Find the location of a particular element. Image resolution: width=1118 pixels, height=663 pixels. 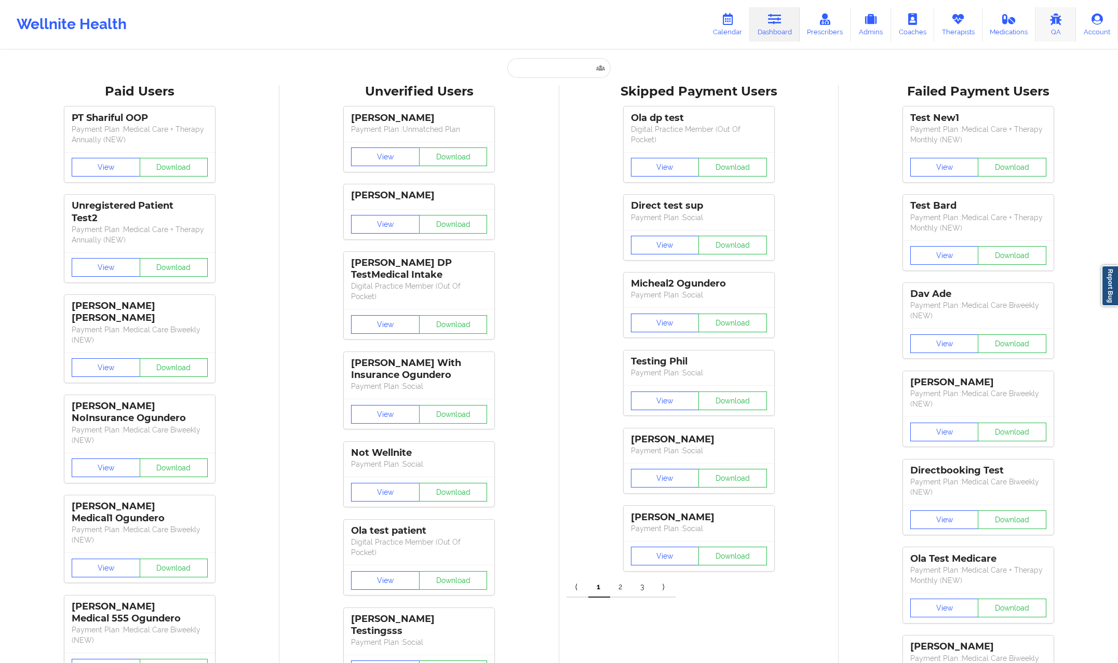

a: Dashboard is located at coordinates (775, 24).